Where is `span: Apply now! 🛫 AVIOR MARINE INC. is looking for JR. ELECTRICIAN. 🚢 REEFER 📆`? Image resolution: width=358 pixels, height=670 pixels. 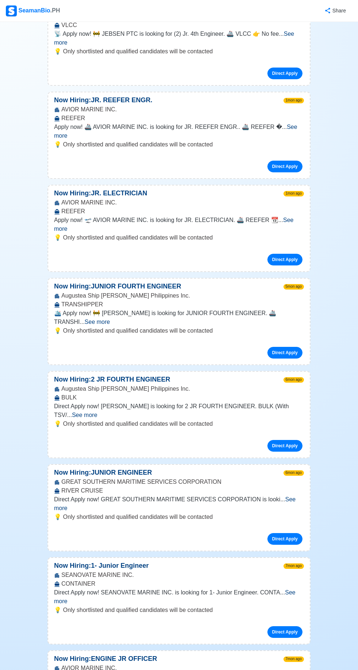 span: Apply now! 🛫 AVIOR MARINE INC. is looking for JR. ELECTRICIAN. 🚢 REEFER 📆 is located at coordinates (166, 220).